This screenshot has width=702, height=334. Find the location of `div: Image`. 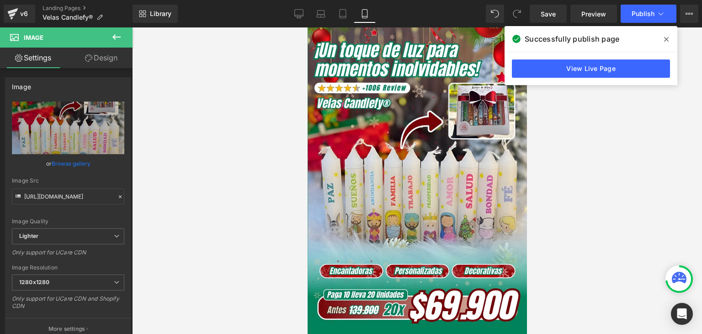

div: Image is located at coordinates (21, 84).